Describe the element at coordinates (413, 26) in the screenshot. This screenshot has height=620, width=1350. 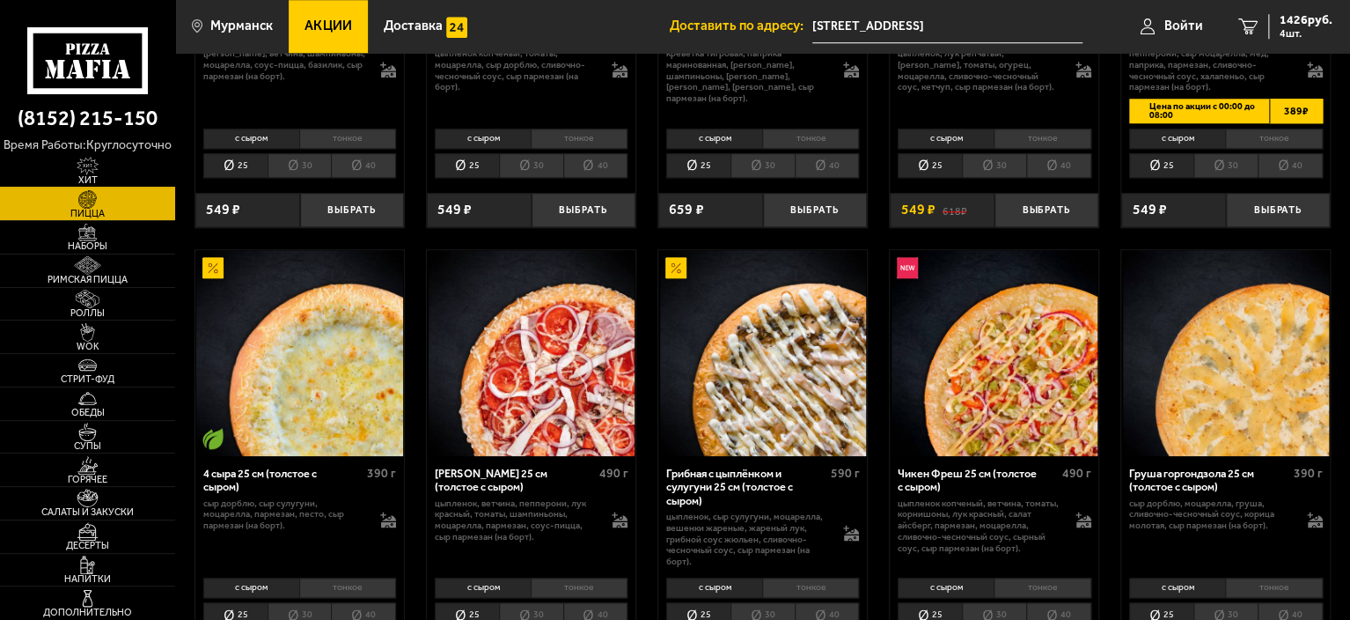
I see `span: Доставка` at that location.